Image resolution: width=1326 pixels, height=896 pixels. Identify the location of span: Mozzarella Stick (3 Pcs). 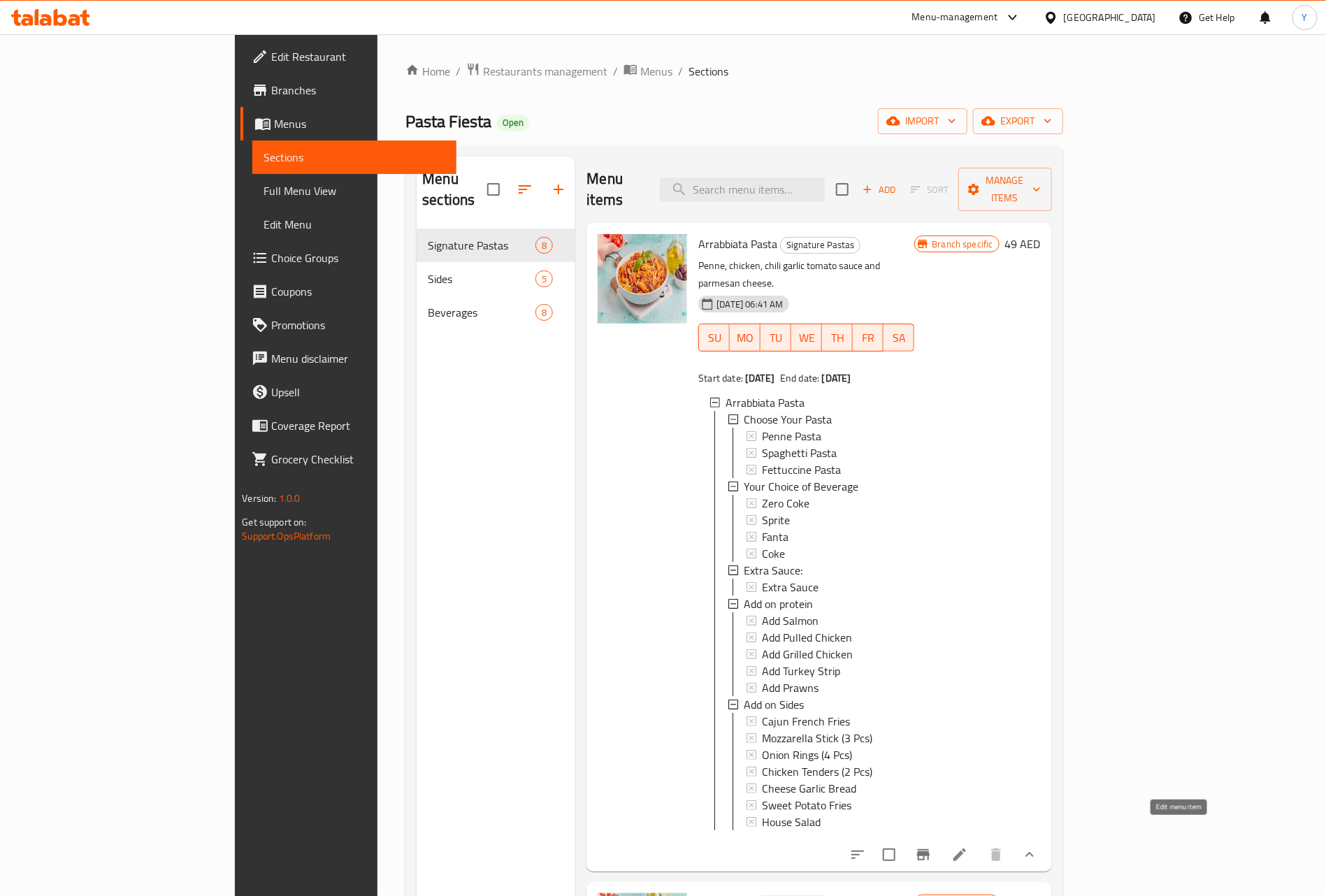
(818, 739).